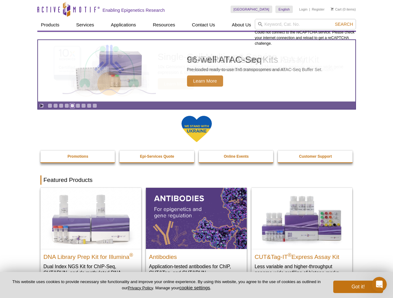 This screenshot has width=393, height=298. Describe the element at coordinates (302, 256) in the screenshot. I see `h2: CUT&Tag-IT Express Assay Kit` at that location.